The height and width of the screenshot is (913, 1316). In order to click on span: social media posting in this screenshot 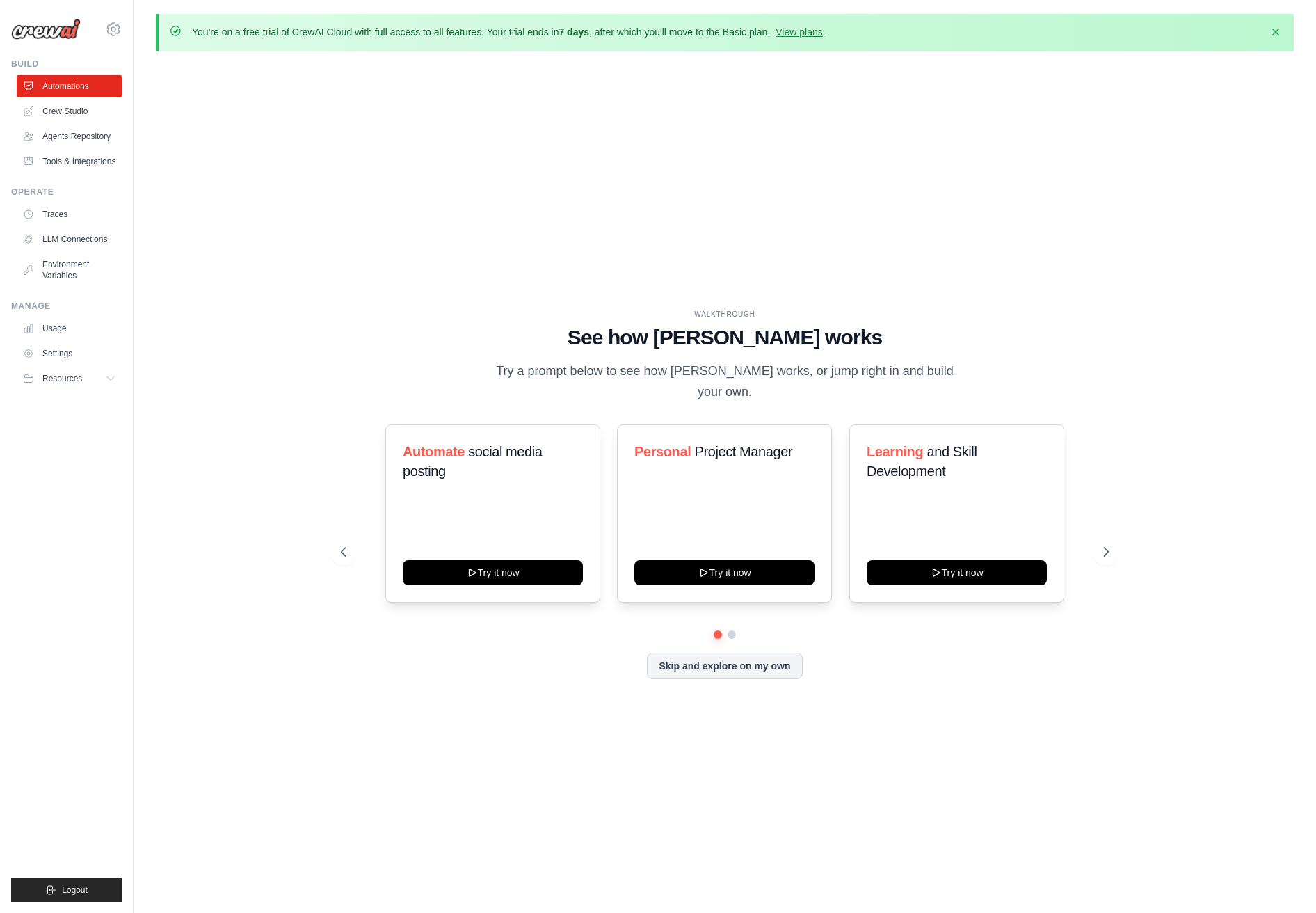, I will do `click(472, 461)`.